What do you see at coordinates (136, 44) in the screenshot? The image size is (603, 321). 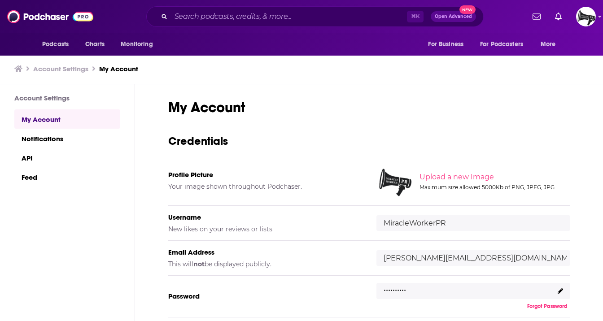 I see `span: Monitoring` at bounding box center [136, 44].